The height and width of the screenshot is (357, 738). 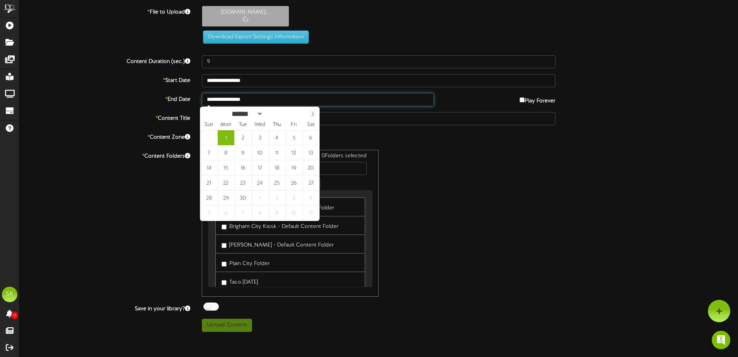 What do you see at coordinates (277, 213) in the screenshot?
I see `span: October 9, 2025` at bounding box center [277, 213].